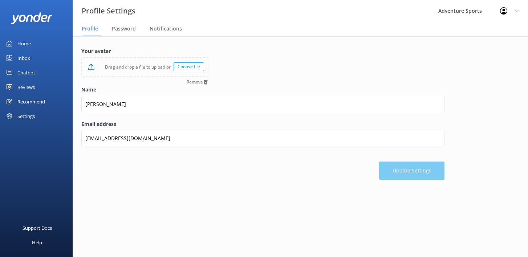 Image resolution: width=528 pixels, height=257 pixels. Describe the element at coordinates (26, 87) in the screenshot. I see `div: Reviews` at that location.